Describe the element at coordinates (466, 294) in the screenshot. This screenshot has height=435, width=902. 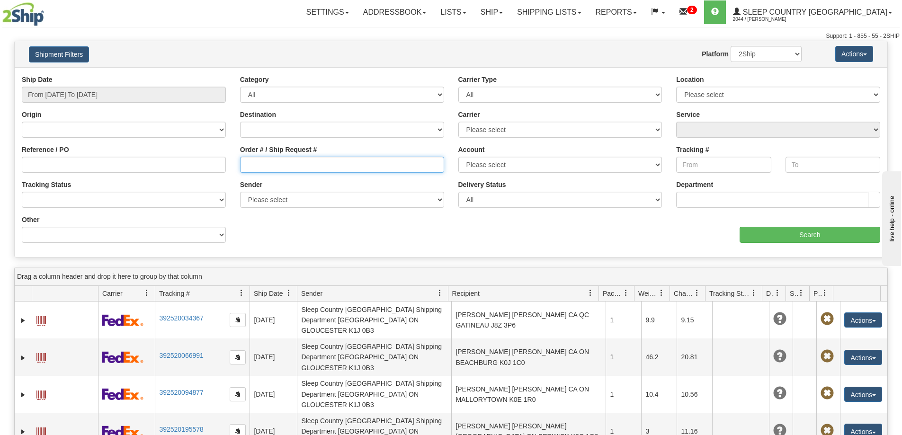
I see `span: Recipient` at that location.